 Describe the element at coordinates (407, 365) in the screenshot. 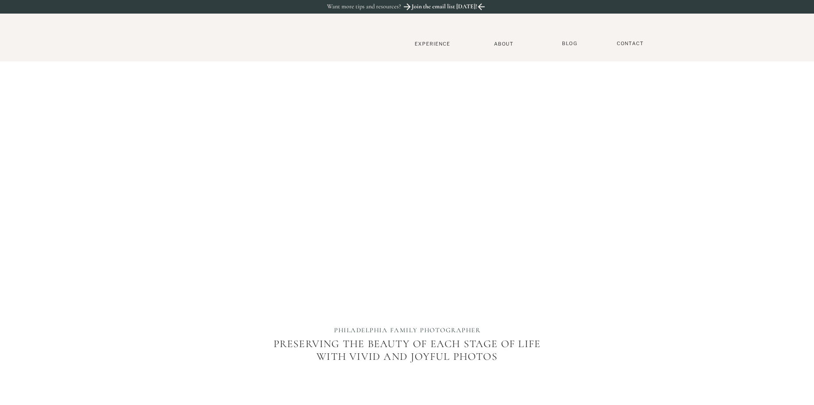

I see `p: Preserving the beauty of each stage of life with vivid and joyful photos` at that location.